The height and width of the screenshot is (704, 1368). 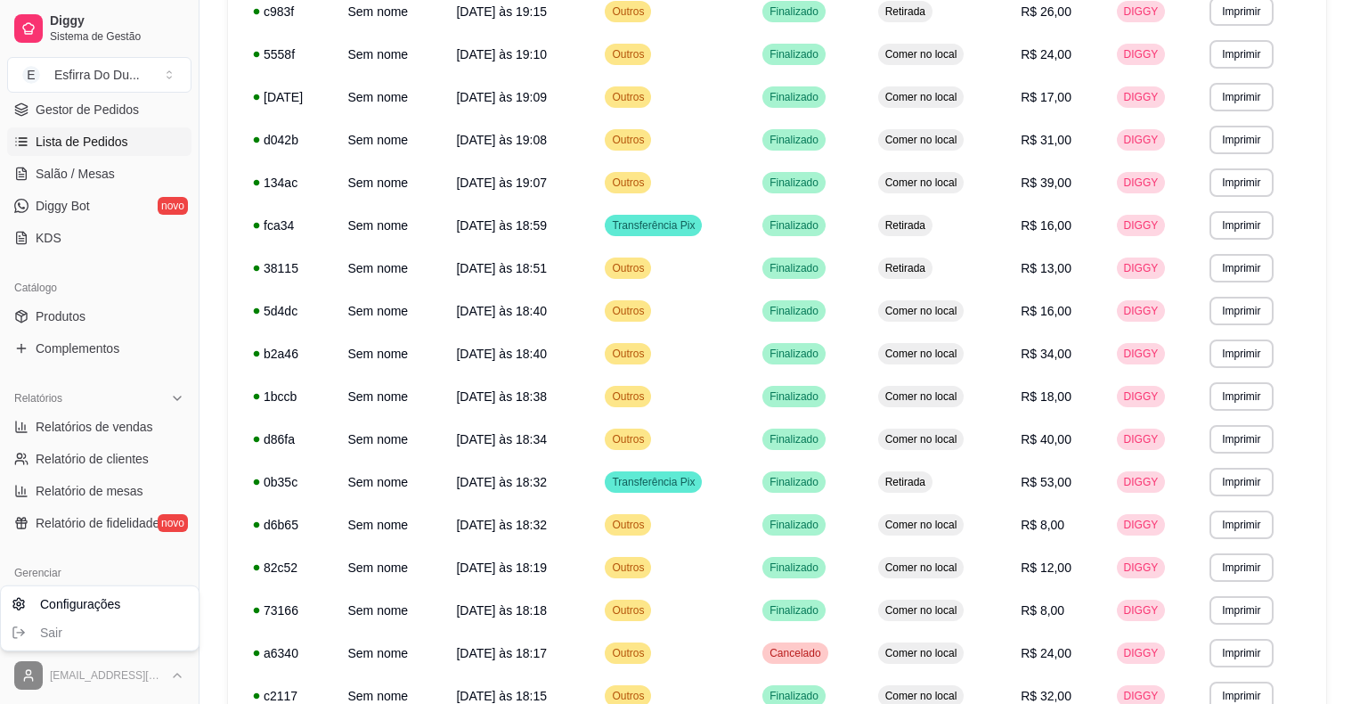 I want to click on div: b2a46, so click(x=289, y=354).